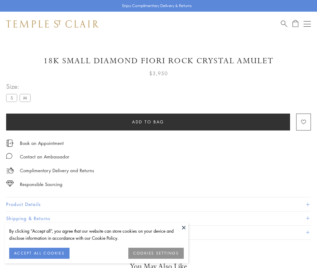  Describe the element at coordinates (158, 218) in the screenshot. I see `button: Shipping & Returns` at that location.